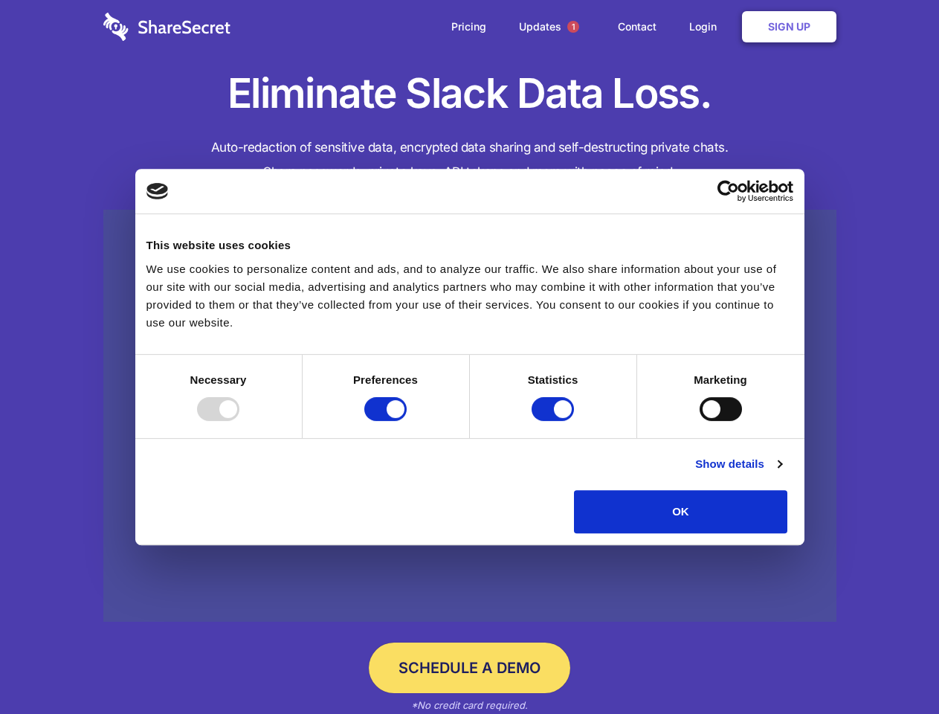  Describe the element at coordinates (470, 416) in the screenshot. I see `a: Wistia video thumbnail` at that location.